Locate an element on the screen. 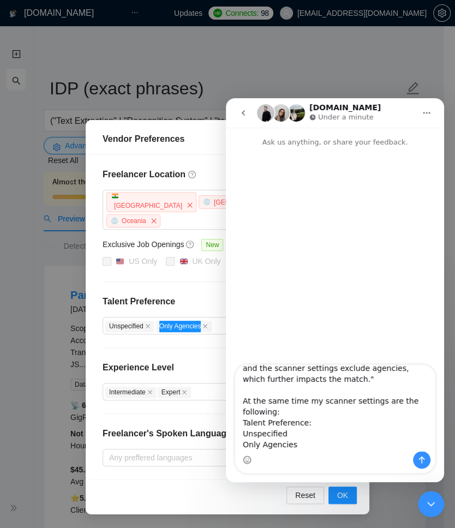  button: Reset is located at coordinates (305, 496).